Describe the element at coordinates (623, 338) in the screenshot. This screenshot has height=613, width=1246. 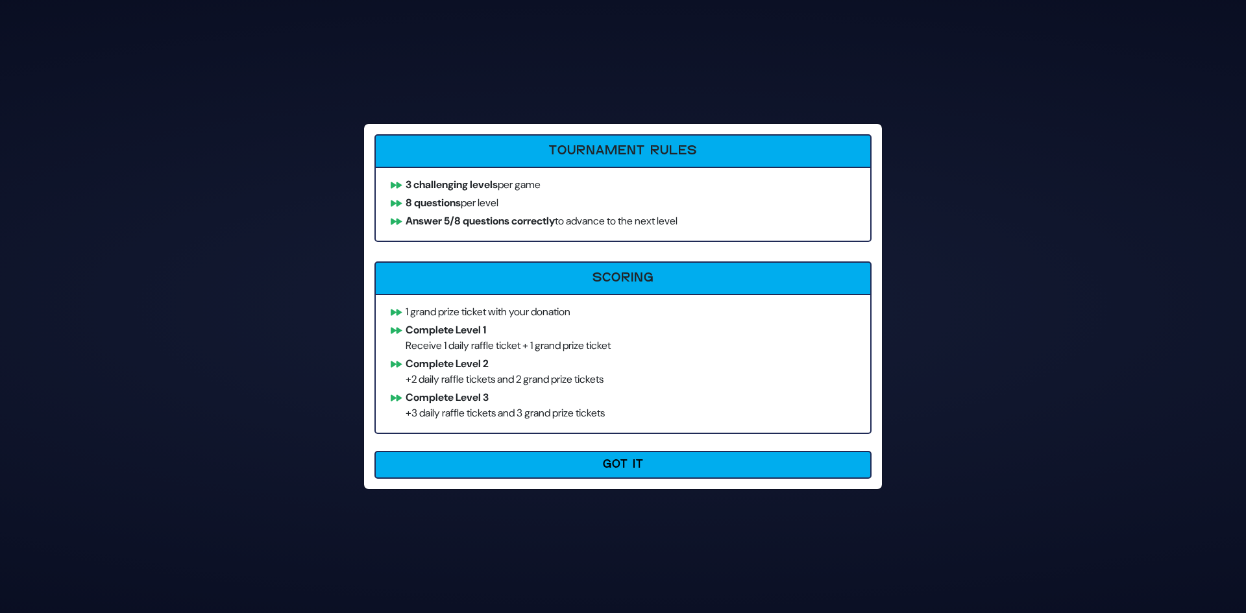
I see `li: Receive 1 daily raffle ticket + 1 grand prize ticket` at that location.